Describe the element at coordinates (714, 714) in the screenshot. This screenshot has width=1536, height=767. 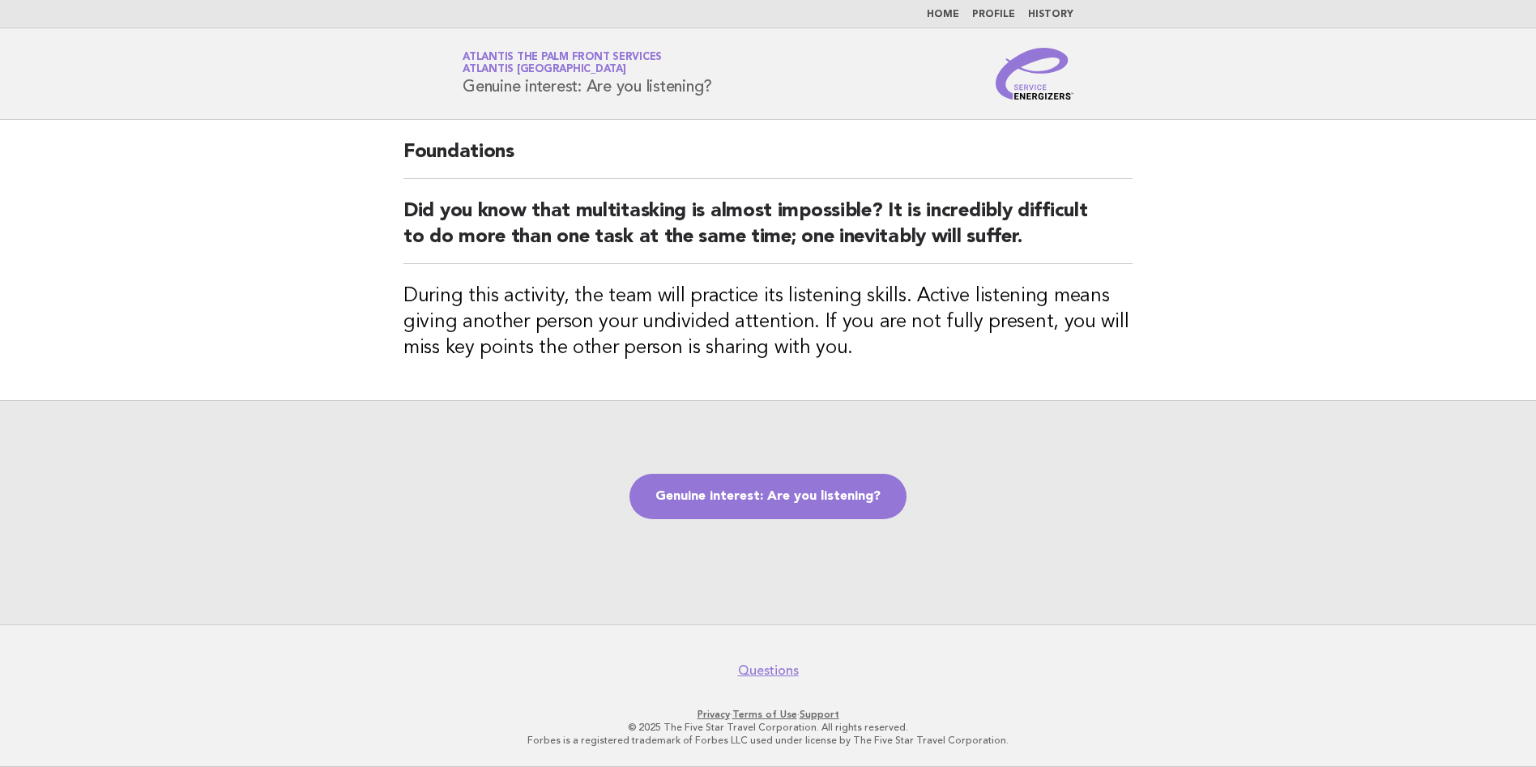
I see `a: Privacy` at that location.